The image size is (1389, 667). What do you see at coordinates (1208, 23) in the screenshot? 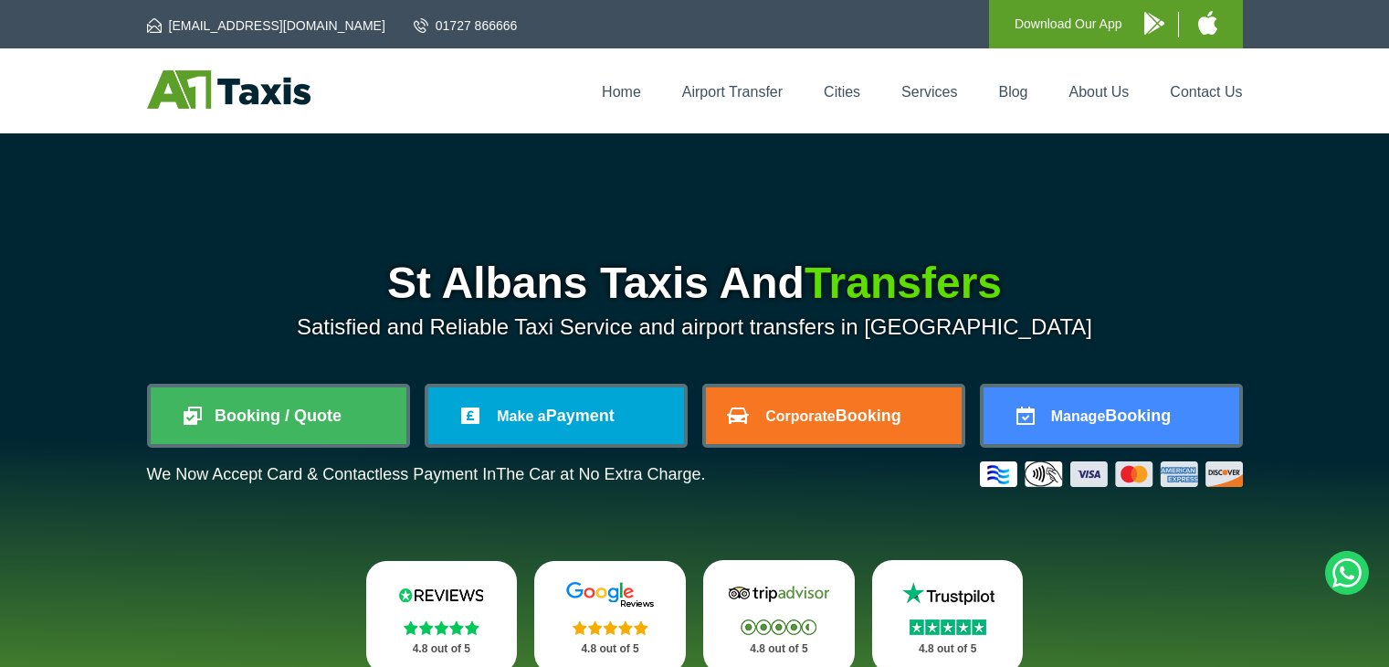
I see `img: A1 Taxis iPhone App` at bounding box center [1208, 23].